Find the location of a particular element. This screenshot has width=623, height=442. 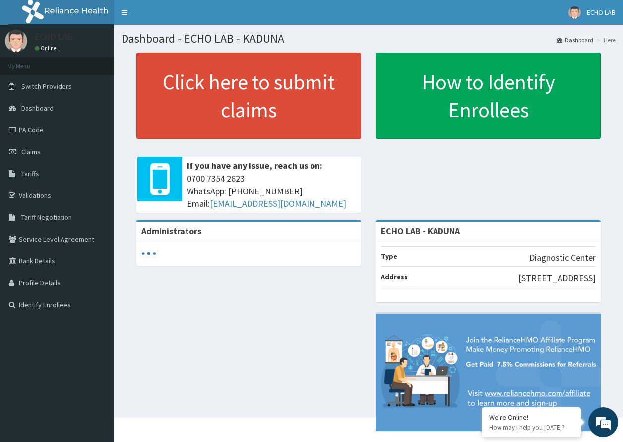

a: Dashboard is located at coordinates (575, 40).